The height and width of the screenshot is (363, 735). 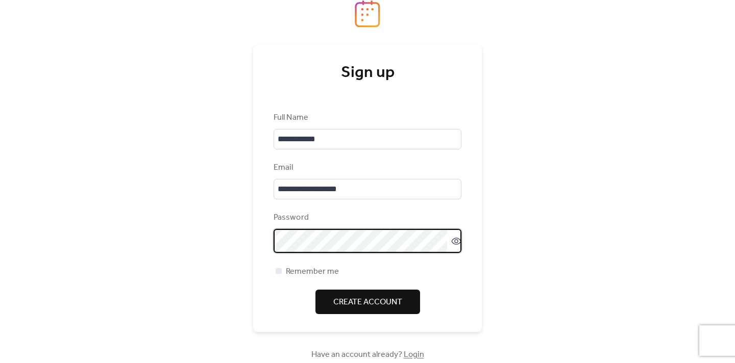 What do you see at coordinates (367, 73) in the screenshot?
I see `div: Sign up` at bounding box center [367, 73].